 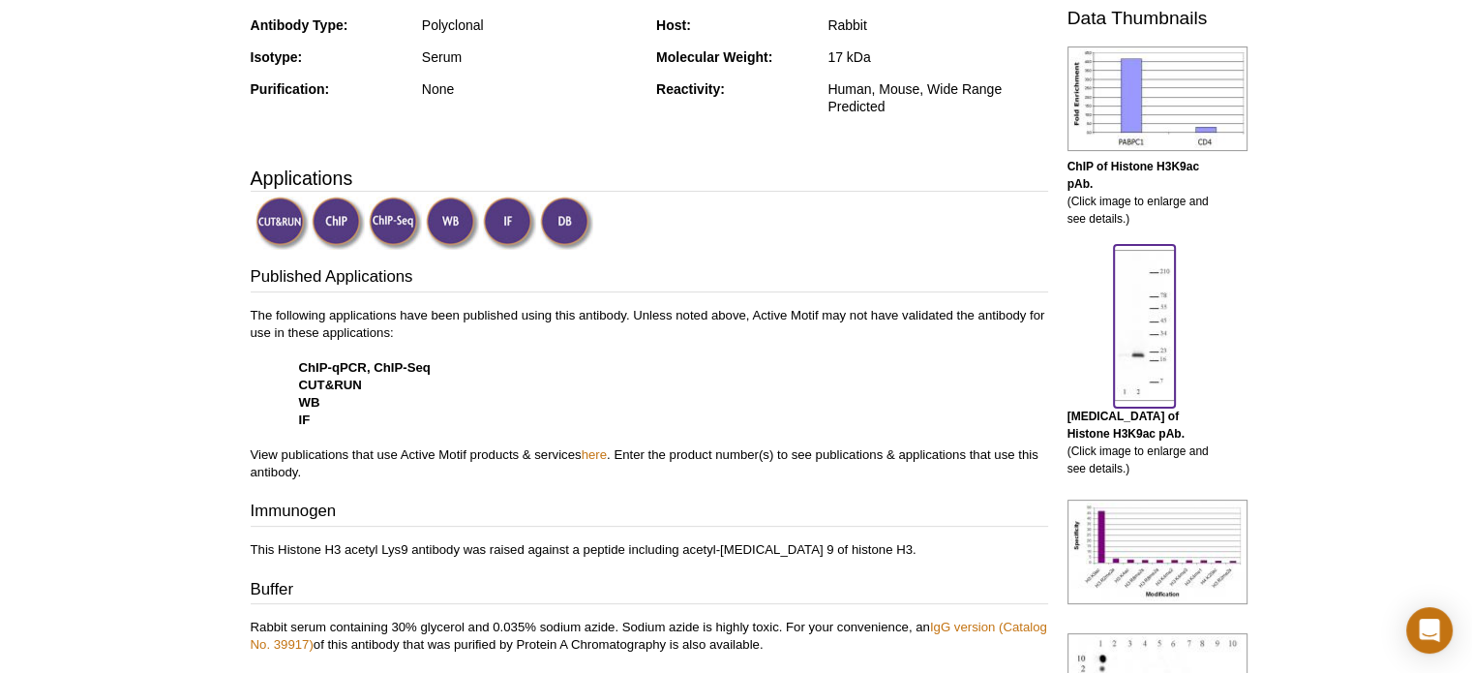 What do you see at coordinates (365, 367) in the screenshot?
I see `strong: ChIP-qPCR, ChIP-Seq` at bounding box center [365, 367].